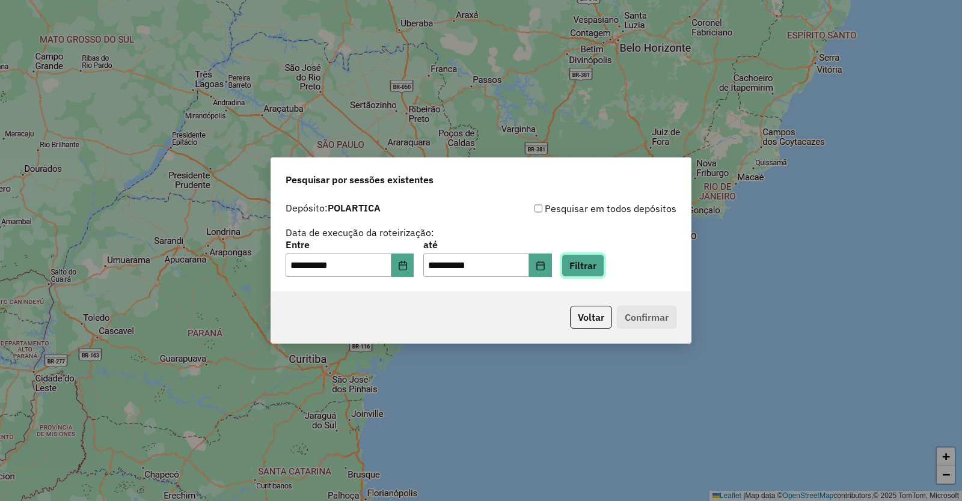 The image size is (962, 501). I want to click on div: Pesquisar em todos depósitos, so click(578, 209).